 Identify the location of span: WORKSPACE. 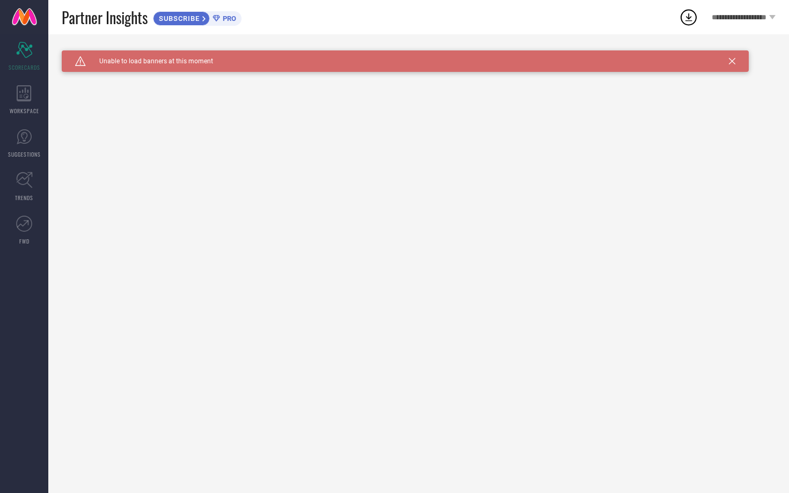
(24, 111).